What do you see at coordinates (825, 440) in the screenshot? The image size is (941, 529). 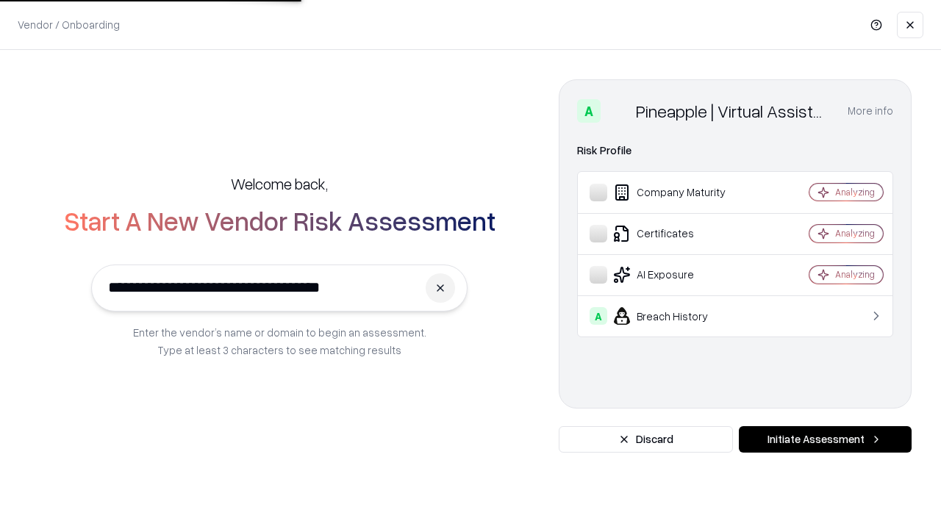 I see `button: Initiate Assessment` at bounding box center [825, 440].